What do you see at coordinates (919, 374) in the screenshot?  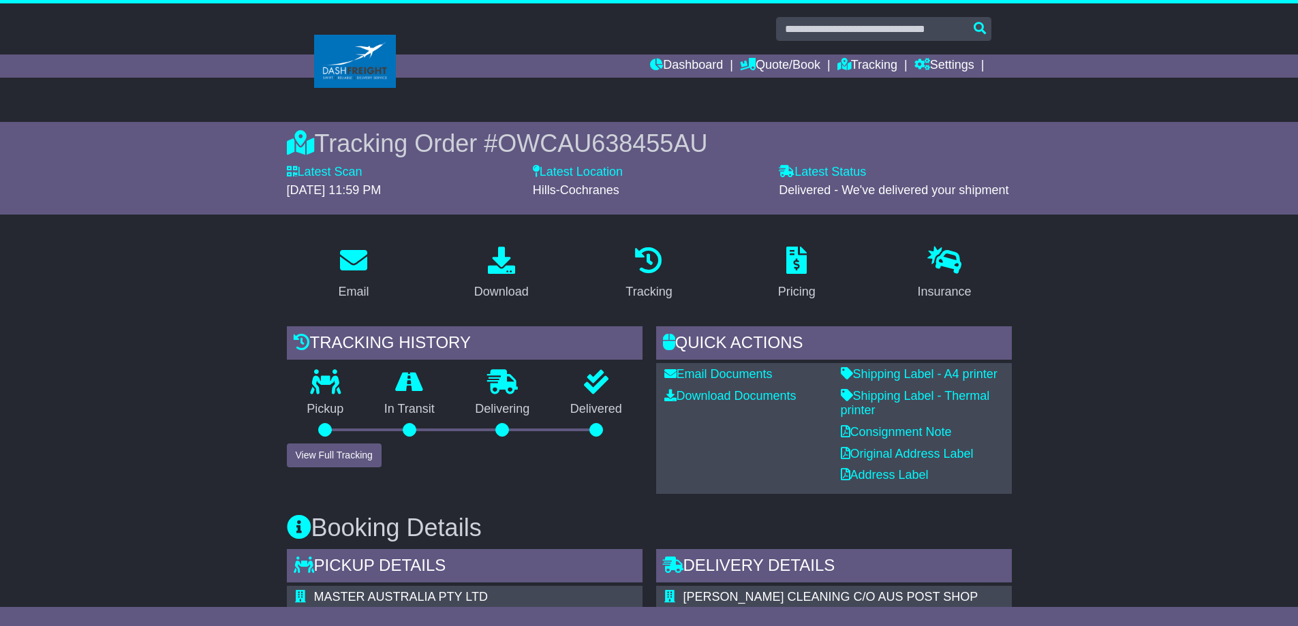 I see `a: Shipping Label - A4 printer` at bounding box center [919, 374].